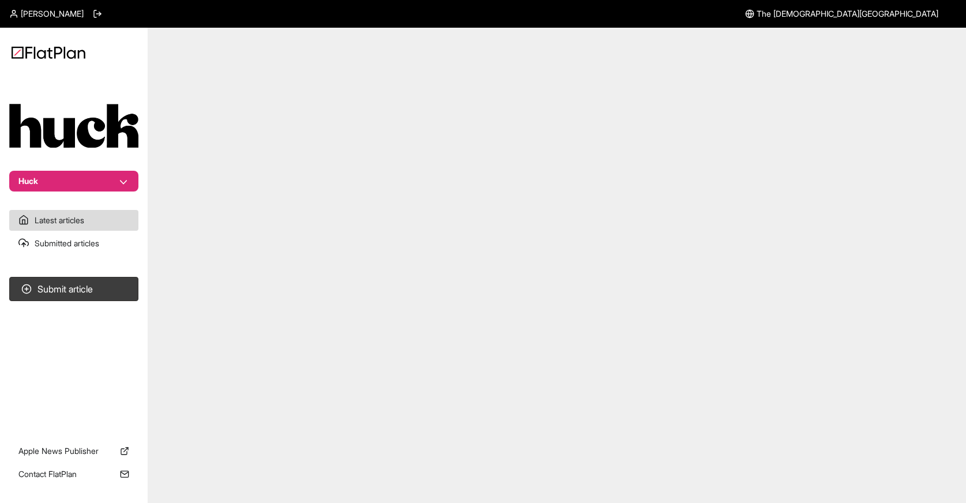 Image resolution: width=966 pixels, height=503 pixels. What do you see at coordinates (48, 52) in the screenshot?
I see `img: Logo` at bounding box center [48, 52].